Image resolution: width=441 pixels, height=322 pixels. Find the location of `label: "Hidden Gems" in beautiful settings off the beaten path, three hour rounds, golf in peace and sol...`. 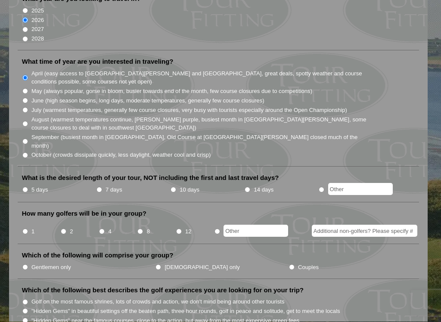

label: "Hidden Gems" in beautiful settings off the beaten path, three hour rounds, golf in peace and sol... is located at coordinates (186, 312).